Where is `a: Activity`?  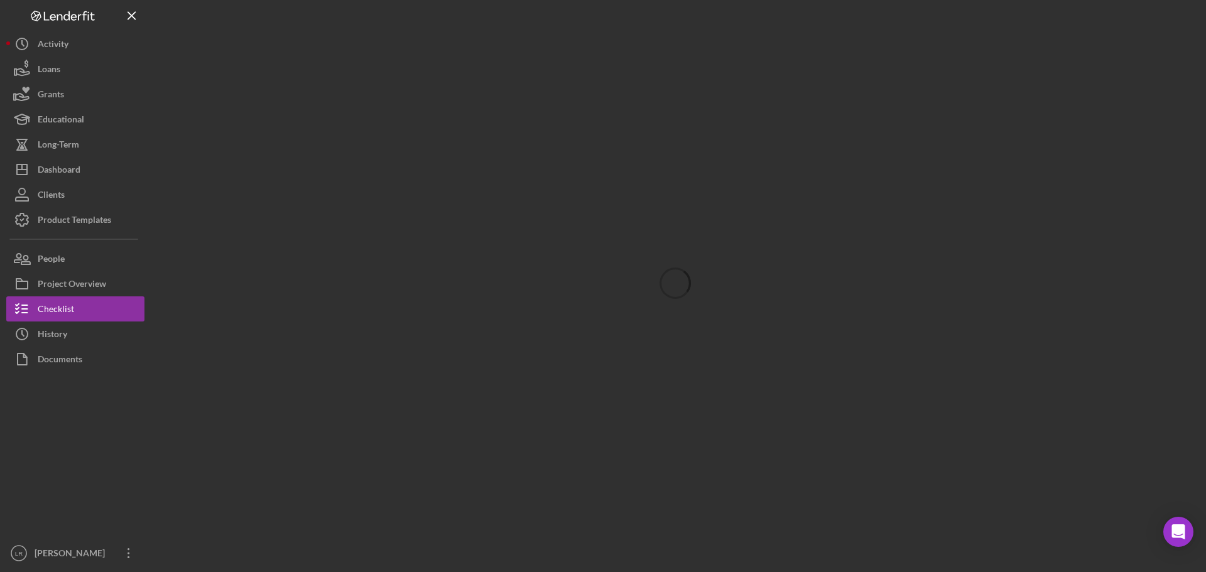
a: Activity is located at coordinates (75, 44).